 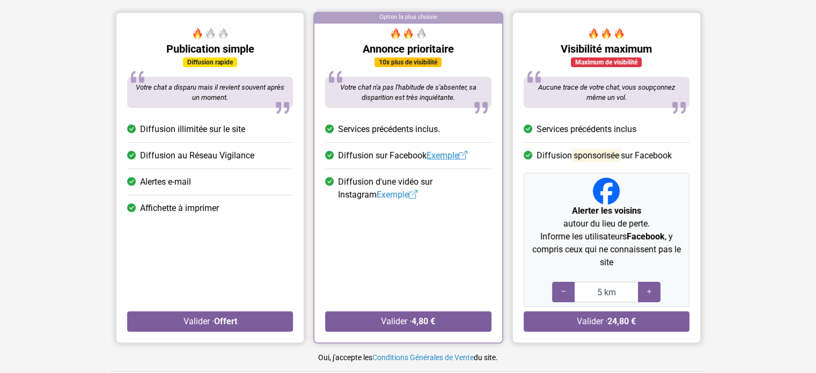 What do you see at coordinates (210, 321) in the screenshot?
I see `button: Valider ·Offert` at bounding box center [210, 321].